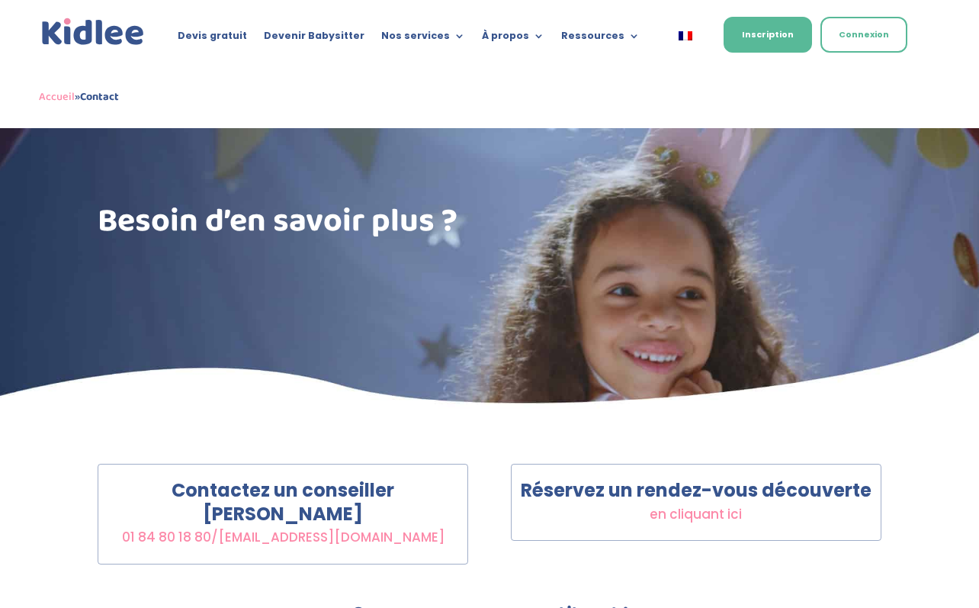 This screenshot has height=608, width=979. What do you see at coordinates (282, 225) in the screenshot?
I see `h1: Besoin d’en savoir plus ?` at bounding box center [282, 225].